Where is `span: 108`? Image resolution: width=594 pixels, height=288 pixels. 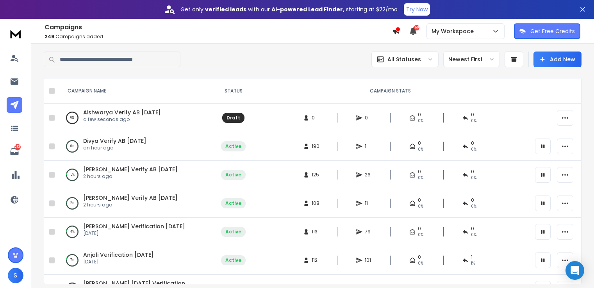 span: 108 is located at coordinates (316, 204).